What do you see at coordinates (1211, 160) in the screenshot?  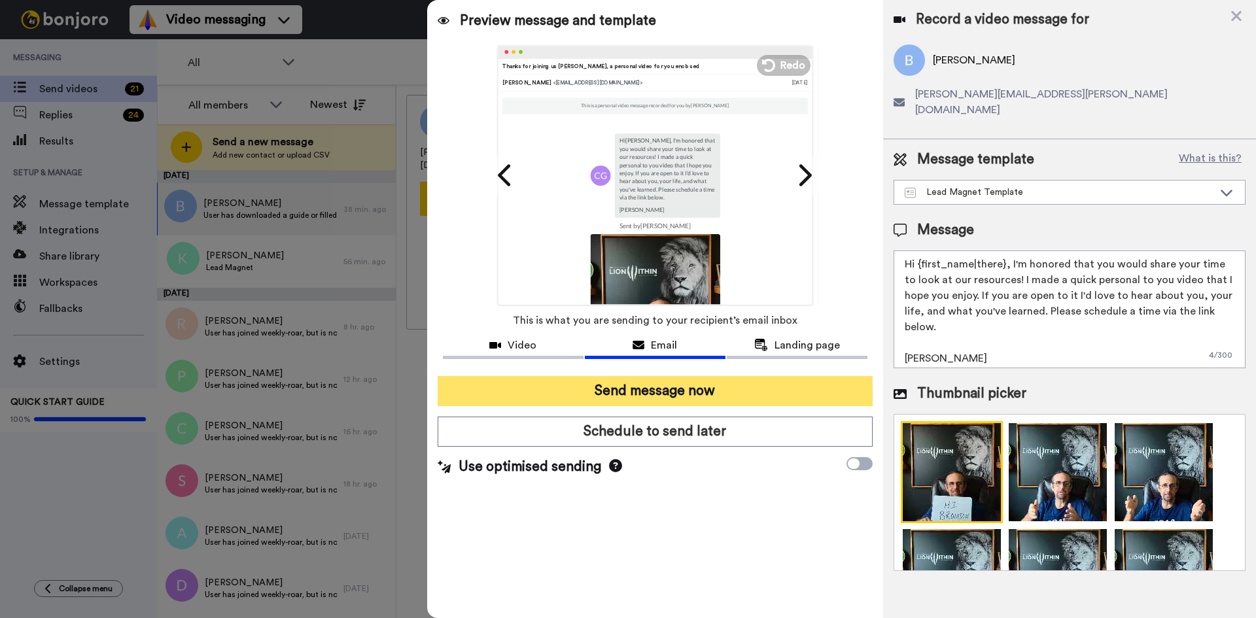 I see `button: What is this?` at bounding box center [1211, 160].